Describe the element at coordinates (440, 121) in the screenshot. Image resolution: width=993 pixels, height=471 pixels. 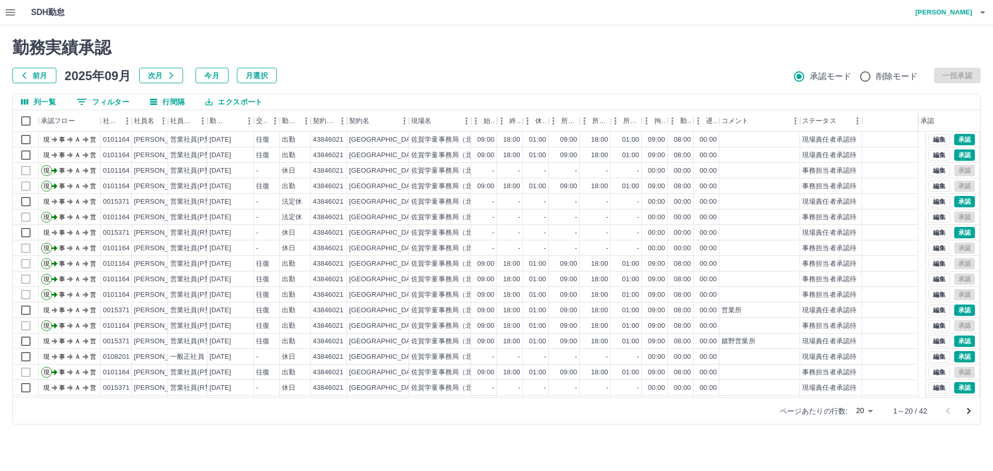
I see `div: 現場名` at that location.